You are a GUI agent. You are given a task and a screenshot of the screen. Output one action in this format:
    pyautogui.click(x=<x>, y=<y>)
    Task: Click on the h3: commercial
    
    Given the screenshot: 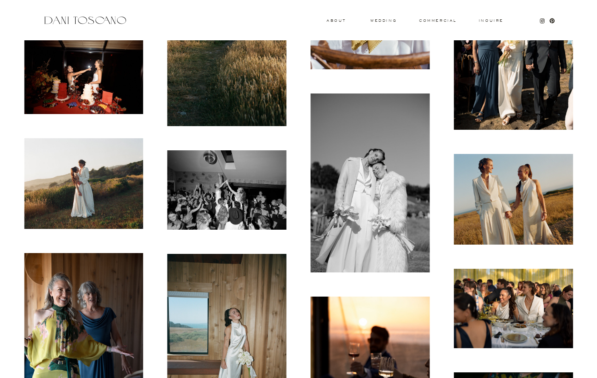 What is the action you would take?
    pyautogui.click(x=437, y=21)
    